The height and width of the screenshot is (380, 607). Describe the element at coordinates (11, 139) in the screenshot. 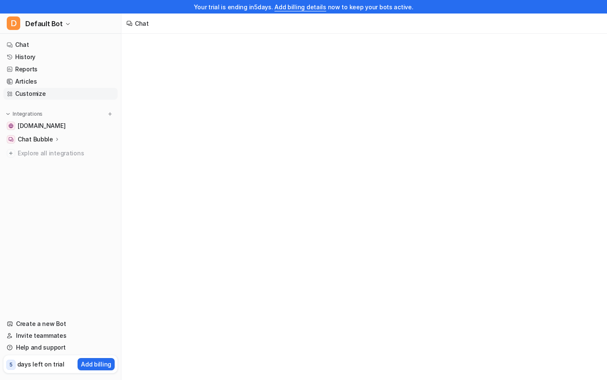

I see `img: Chat Bubble` at that location.